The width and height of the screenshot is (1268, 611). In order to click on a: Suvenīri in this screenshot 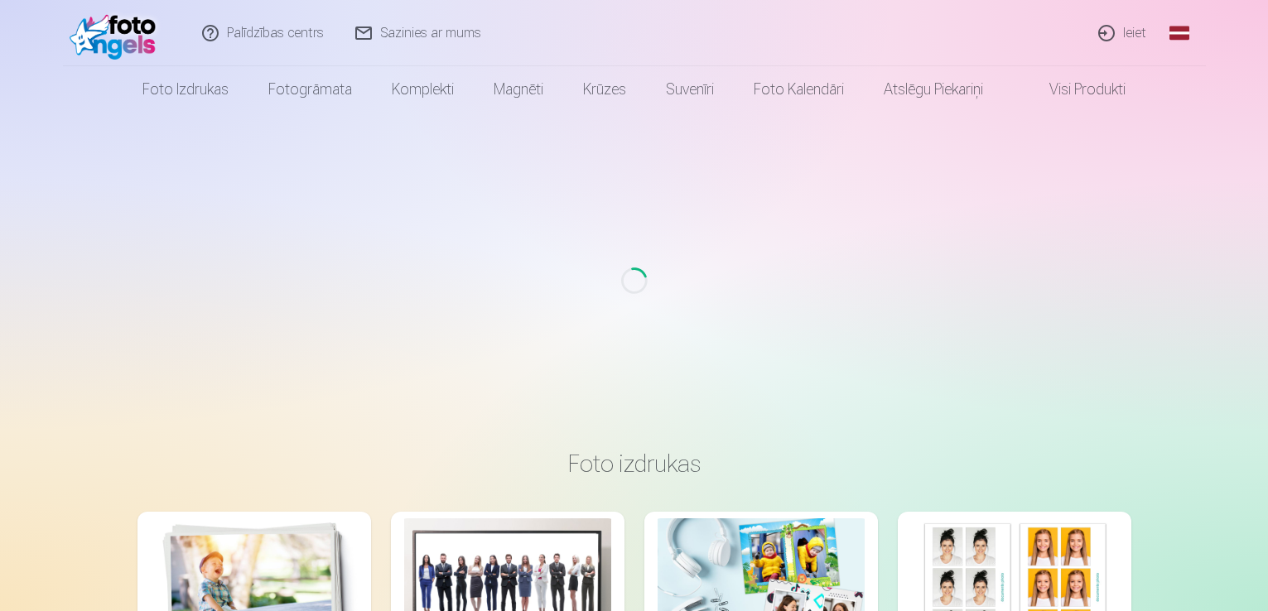, I will do `click(690, 89)`.